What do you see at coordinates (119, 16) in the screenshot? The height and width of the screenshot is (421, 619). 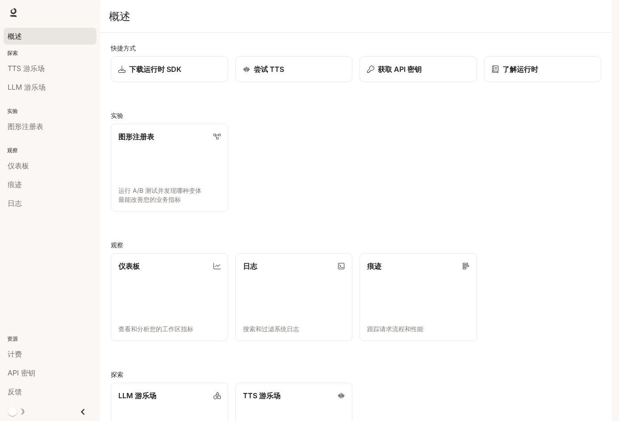 I see `font: 概述` at bounding box center [119, 16].